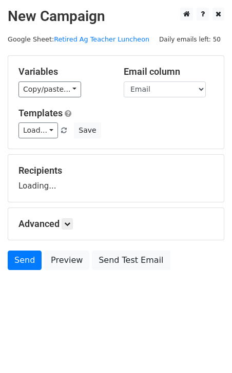 This screenshot has height=373, width=232. Describe the element at coordinates (25, 260) in the screenshot. I see `a: Send` at that location.